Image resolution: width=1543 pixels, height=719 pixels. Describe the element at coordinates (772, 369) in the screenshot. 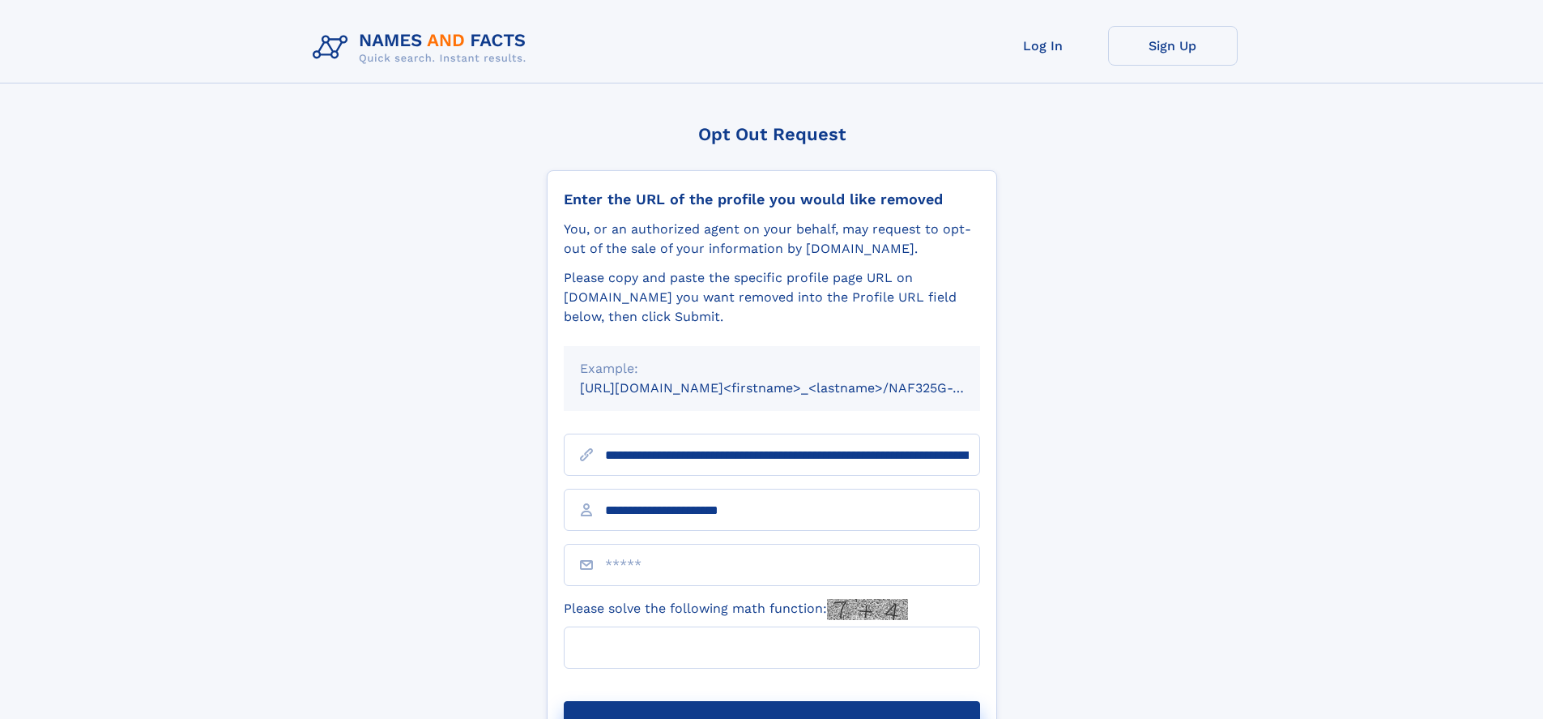

I see `div: Example:` at that location.